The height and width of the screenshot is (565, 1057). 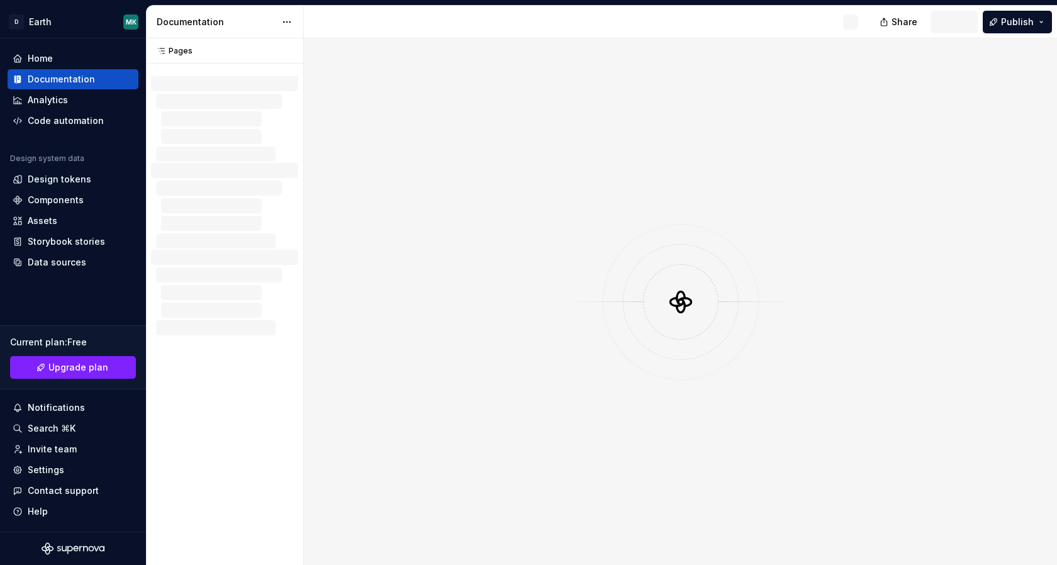 I want to click on div: Storybook stories, so click(x=66, y=242).